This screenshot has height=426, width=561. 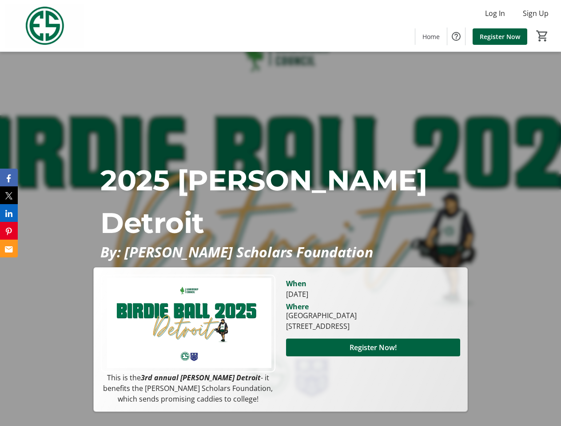 What do you see at coordinates (500, 36) in the screenshot?
I see `a: Register Now` at bounding box center [500, 36].